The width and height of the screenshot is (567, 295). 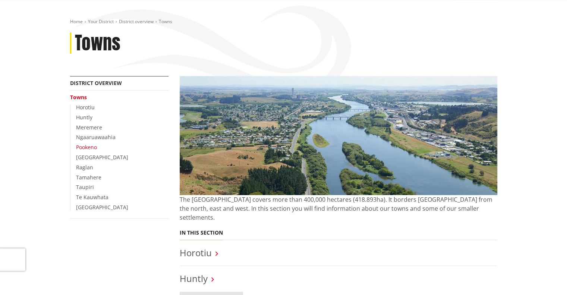 I want to click on h1: Towns, so click(x=98, y=43).